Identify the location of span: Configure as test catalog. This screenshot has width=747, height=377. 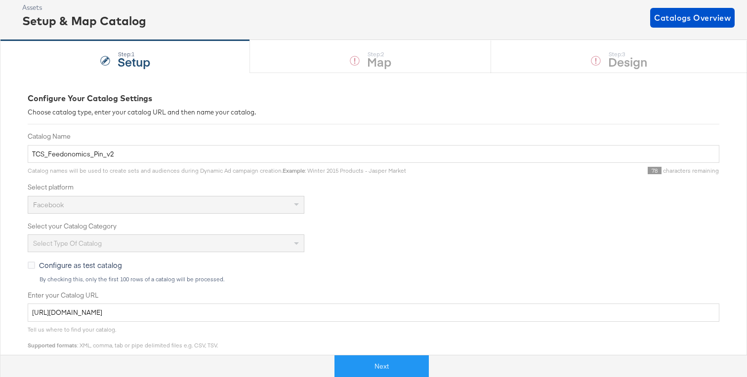
(81, 265).